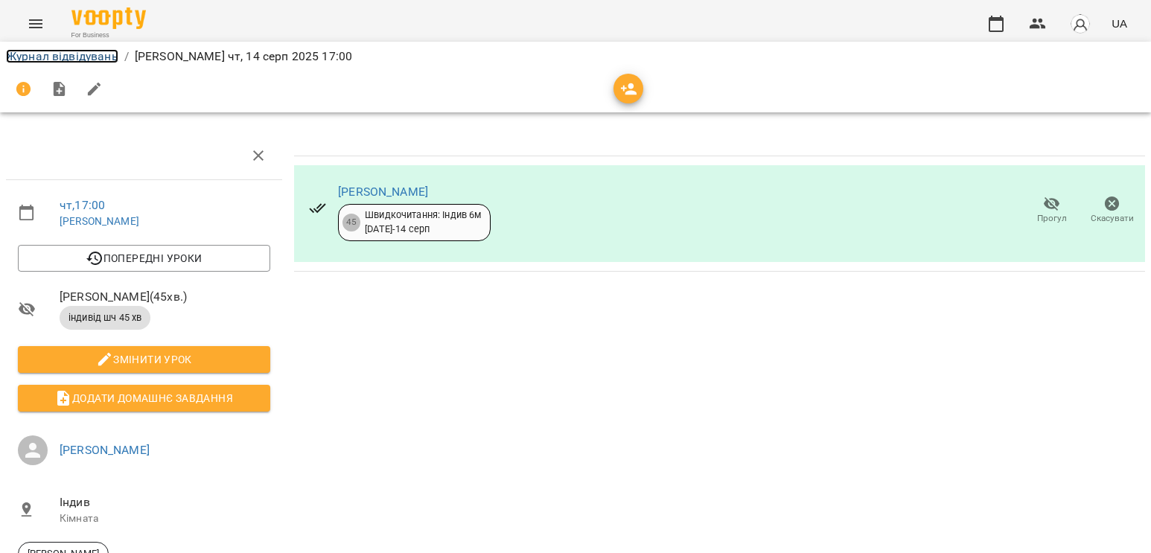 The image size is (1151, 553). What do you see at coordinates (165, 503) in the screenshot?
I see `span: Індив` at bounding box center [165, 503].